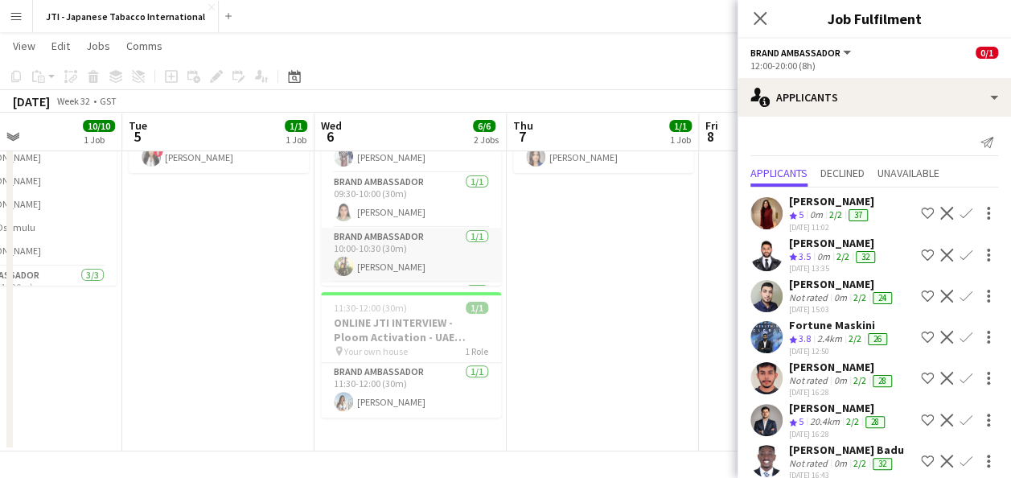 The width and height of the screenshot is (1011, 478). I want to click on h3: Job Fulfilment, so click(874, 18).